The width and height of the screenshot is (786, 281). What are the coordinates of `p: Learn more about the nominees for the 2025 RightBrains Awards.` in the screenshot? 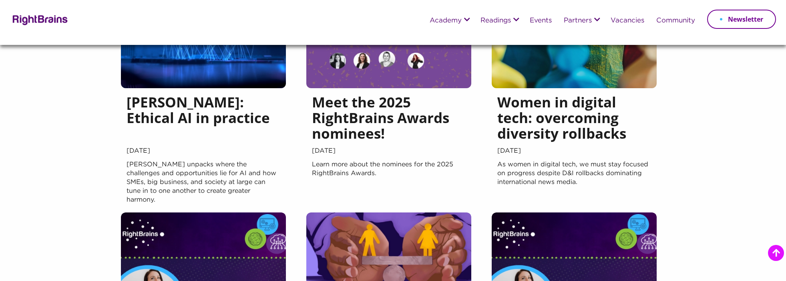 It's located at (389, 182).